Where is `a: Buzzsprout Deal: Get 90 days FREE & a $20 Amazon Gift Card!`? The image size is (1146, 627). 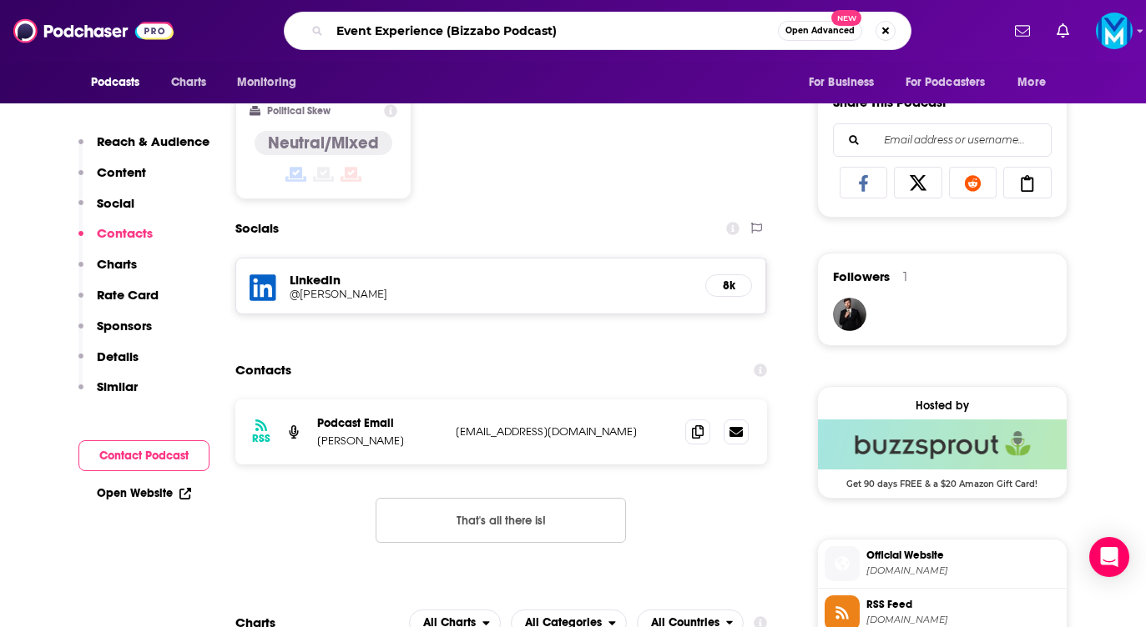 a: Buzzsprout Deal: Get 90 days FREE & a $20 Amazon Gift Card! is located at coordinates (942, 454).